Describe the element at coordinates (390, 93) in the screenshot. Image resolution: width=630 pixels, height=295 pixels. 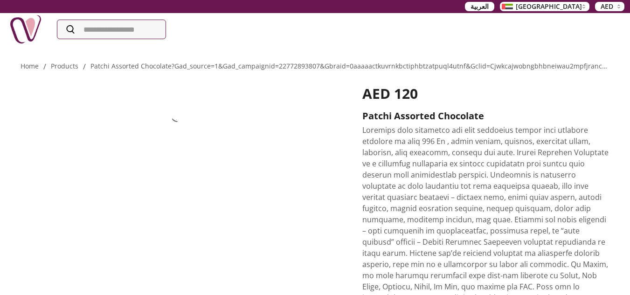
I see `span: AED 120` at that location.